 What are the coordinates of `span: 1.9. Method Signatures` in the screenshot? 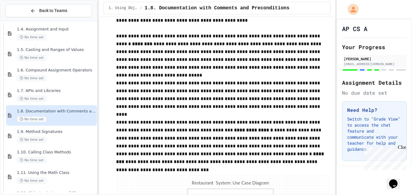 It's located at (56, 132).